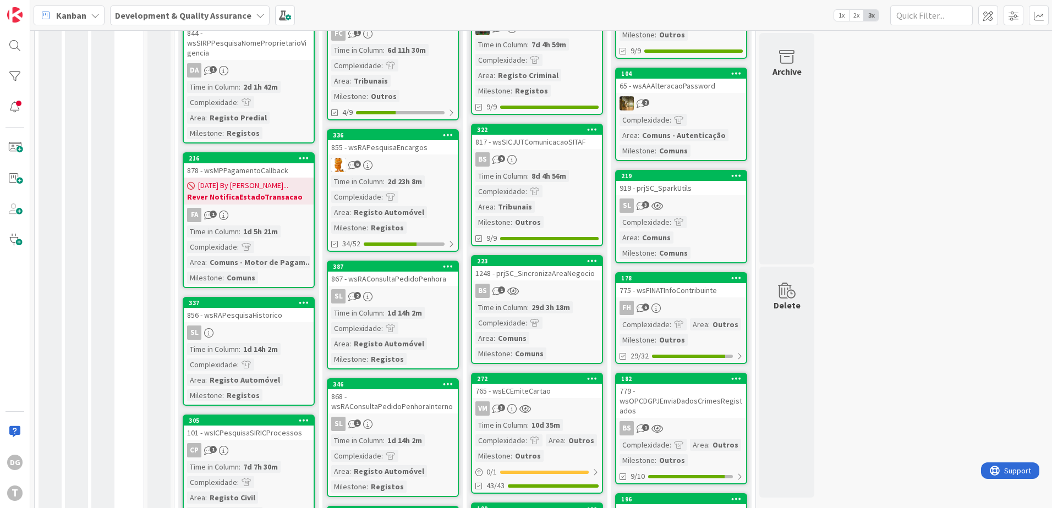 The width and height of the screenshot is (1052, 508). I want to click on div: 868 - wsRAConsultaPedidoPenhoraInterno, so click(393, 402).